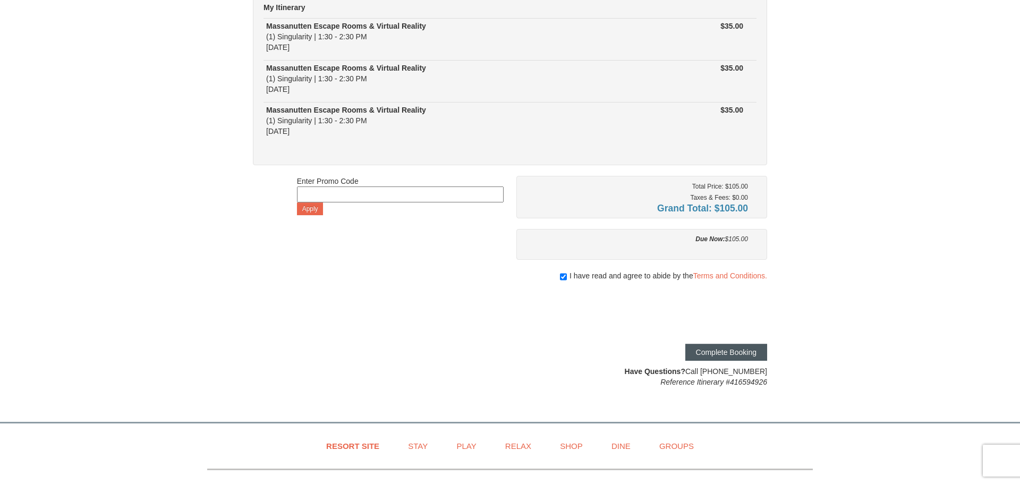  Describe the element at coordinates (518, 446) in the screenshot. I see `a: Relax` at that location.